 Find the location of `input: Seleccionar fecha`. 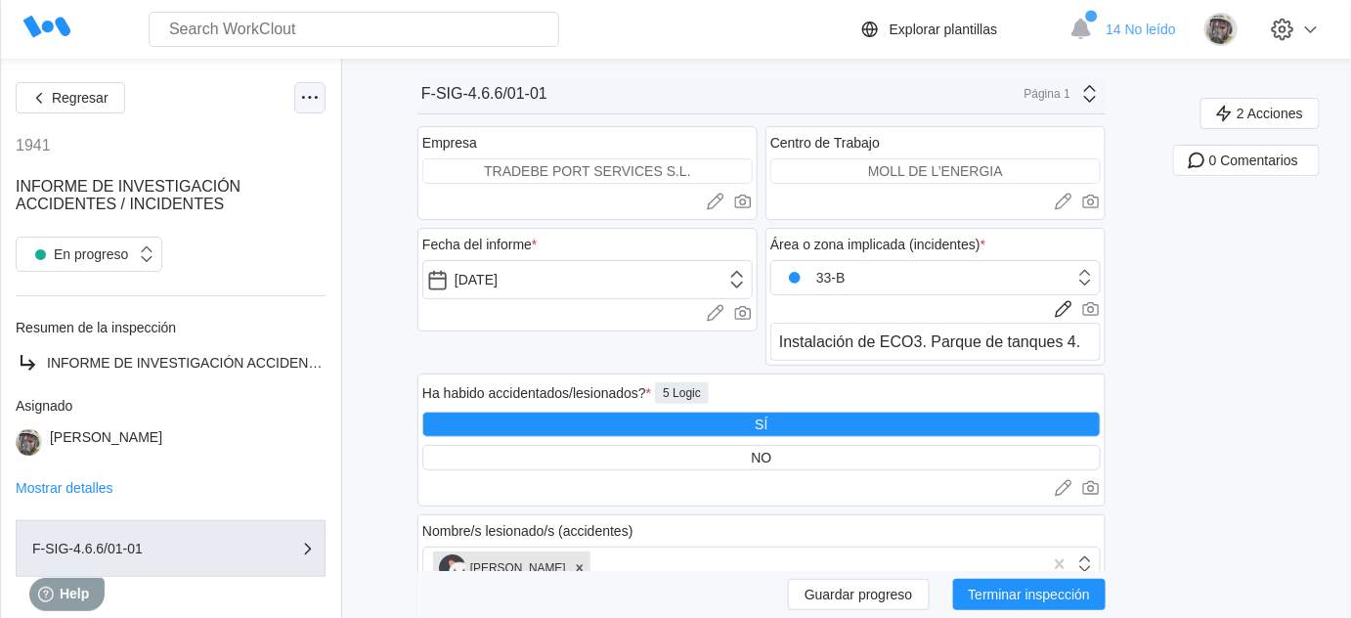

input: Seleccionar fecha is located at coordinates (587, 279).